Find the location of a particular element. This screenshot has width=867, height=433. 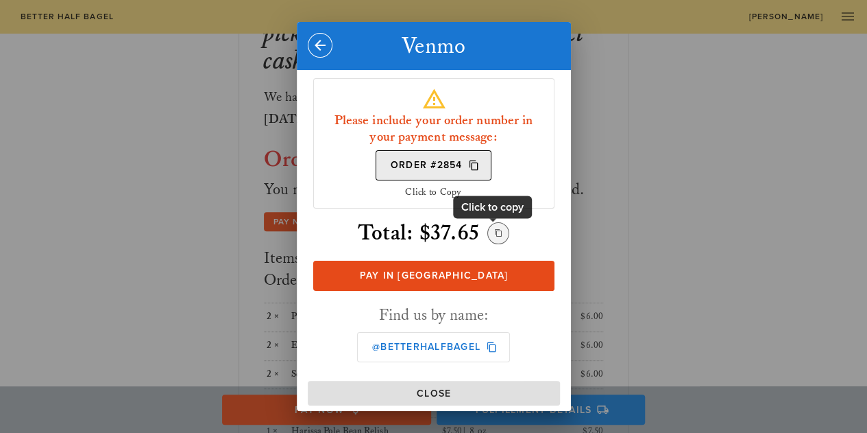

button: @betterhalfbagel is located at coordinates (433, 347).